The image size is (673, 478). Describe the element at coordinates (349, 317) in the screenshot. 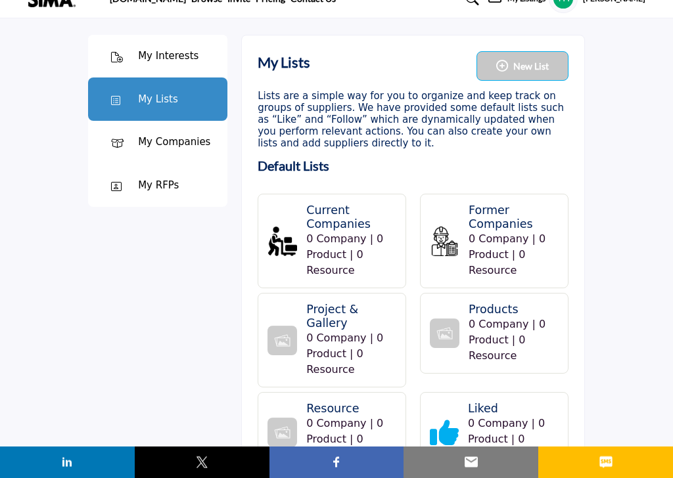

I see `h4: Project & Gallery` at that location.